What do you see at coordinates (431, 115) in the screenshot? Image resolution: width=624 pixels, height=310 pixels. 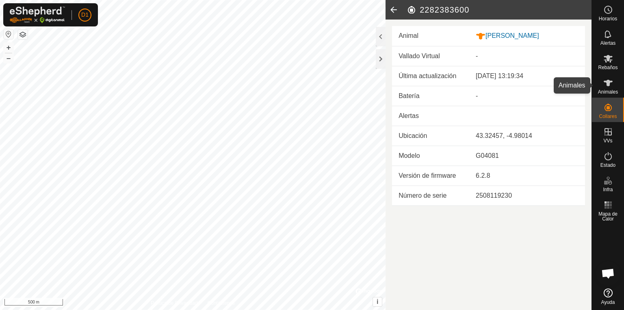 I see `td: Alertas` at bounding box center [431, 115].